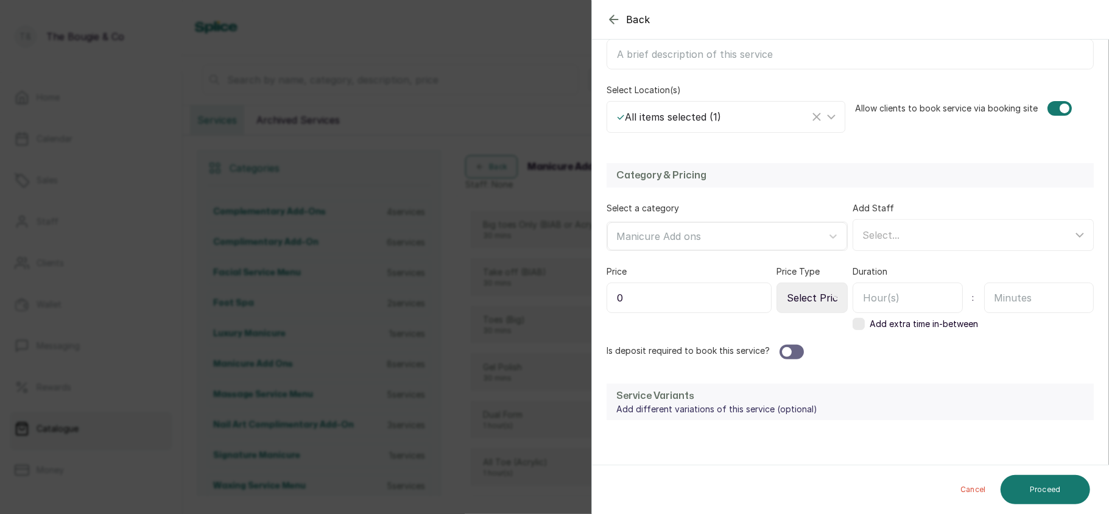 The width and height of the screenshot is (1109, 514). Describe the element at coordinates (946, 108) in the screenshot. I see `label: Allow clients to book service via booking site` at that location.